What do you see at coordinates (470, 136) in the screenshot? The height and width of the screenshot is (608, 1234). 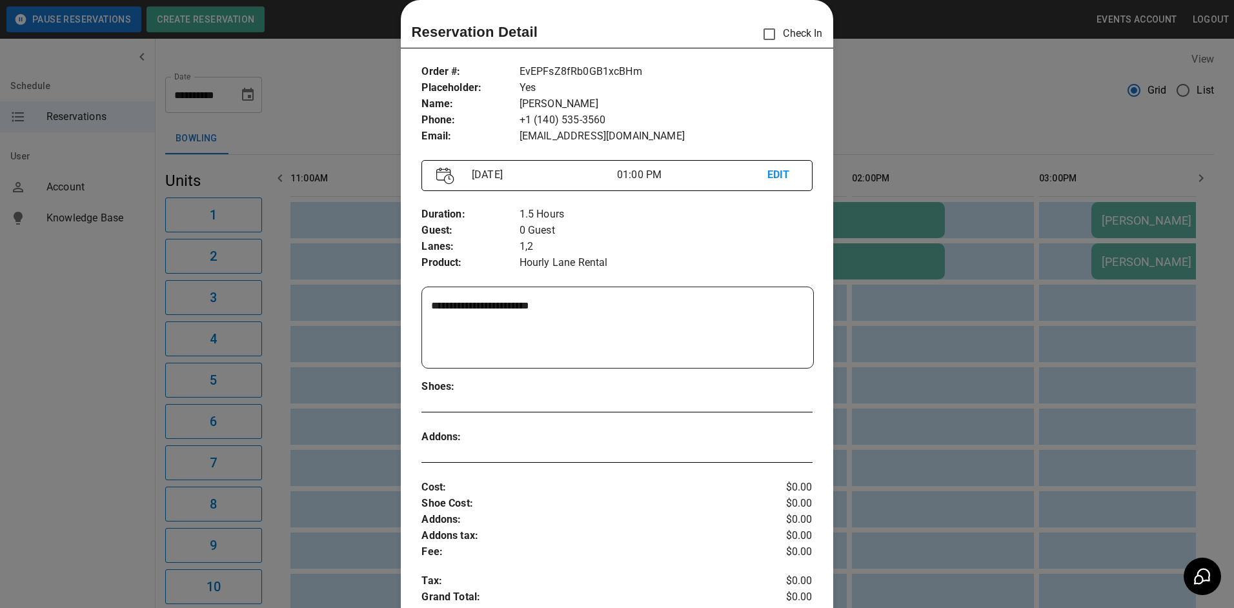 I see `p: Email :` at bounding box center [470, 136].